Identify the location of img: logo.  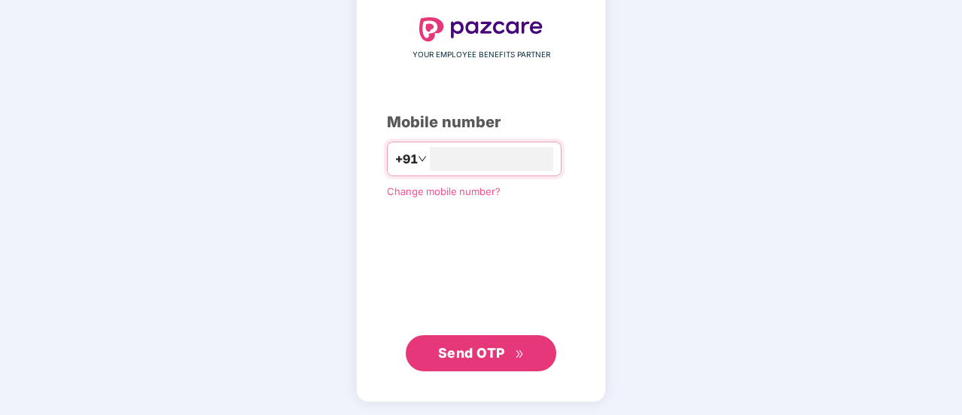
(481, 29).